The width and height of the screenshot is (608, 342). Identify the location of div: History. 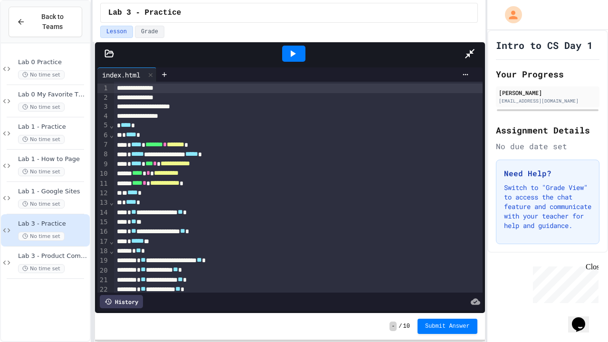
(121, 302).